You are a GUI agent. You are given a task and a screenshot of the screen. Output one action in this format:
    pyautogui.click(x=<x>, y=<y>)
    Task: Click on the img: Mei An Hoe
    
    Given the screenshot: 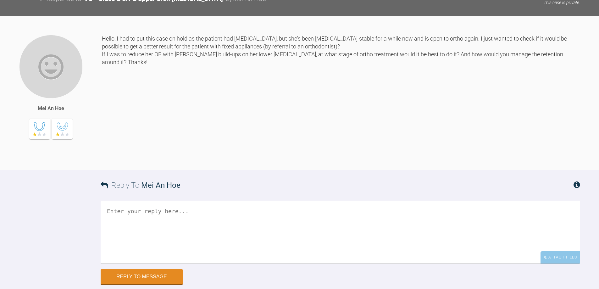 What is the action you would take?
    pyautogui.click(x=51, y=67)
    